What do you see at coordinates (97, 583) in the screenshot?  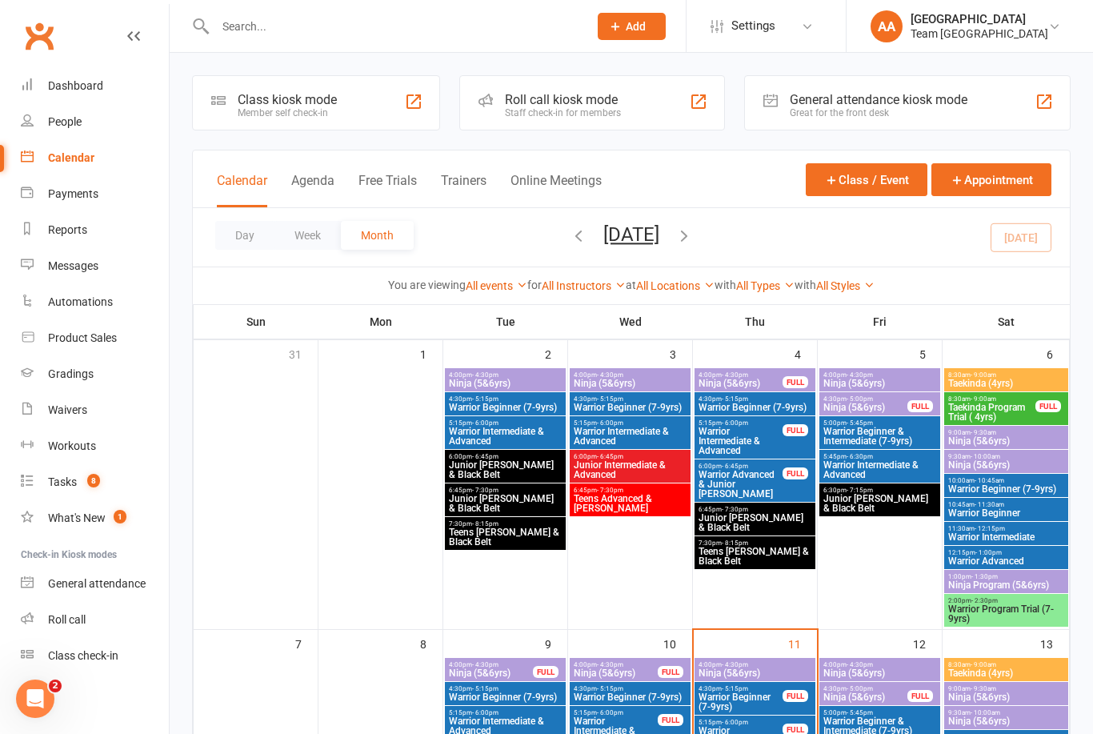 I see `div: General attendance` at bounding box center [97, 583].